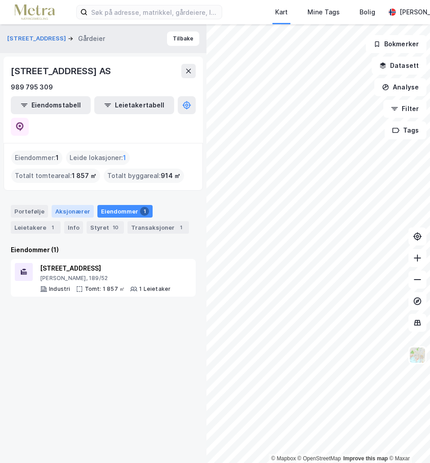 The height and width of the screenshot is (463, 430). I want to click on div: Eiendommer (1), so click(103, 250).